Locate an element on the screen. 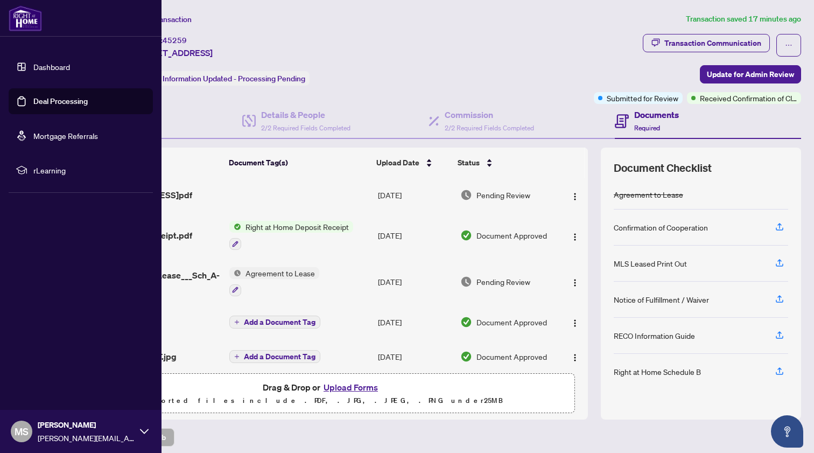 Image resolution: width=814 pixels, height=453 pixels. span: Information Updated - Processing Pending is located at coordinates (234, 79).